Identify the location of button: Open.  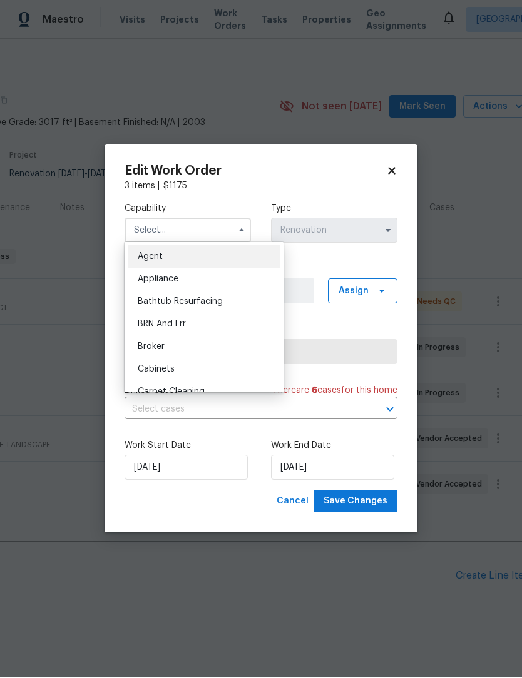
(390, 410).